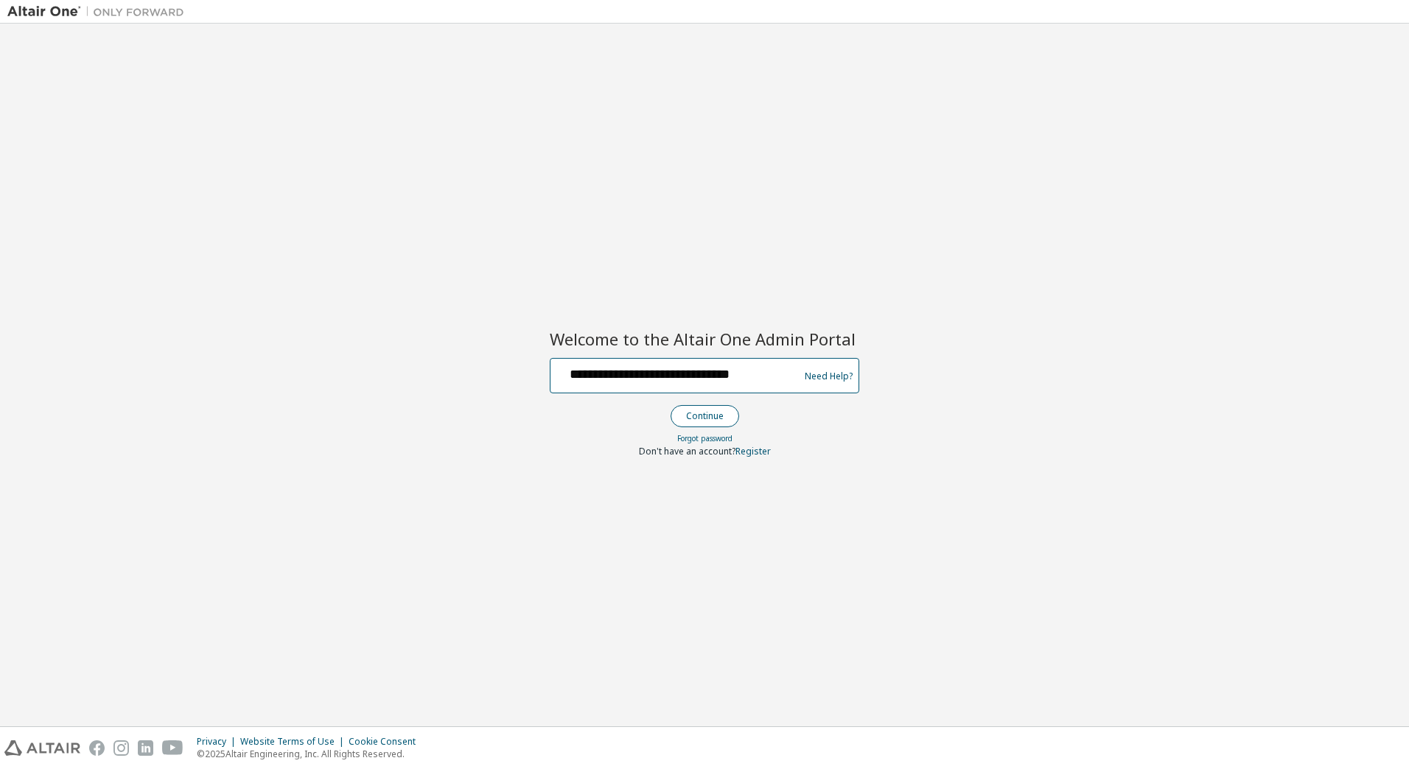 The width and height of the screenshot is (1409, 769). What do you see at coordinates (705, 339) in the screenshot?
I see `h2: Welcome to the Altair One Admin Portal` at bounding box center [705, 339].